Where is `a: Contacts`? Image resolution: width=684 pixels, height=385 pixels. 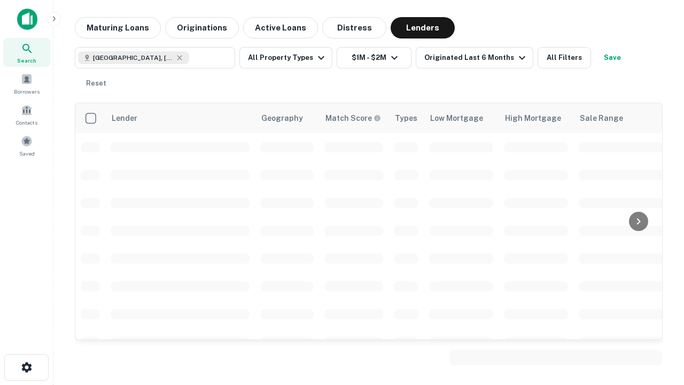
a: Contacts is located at coordinates (27, 114).